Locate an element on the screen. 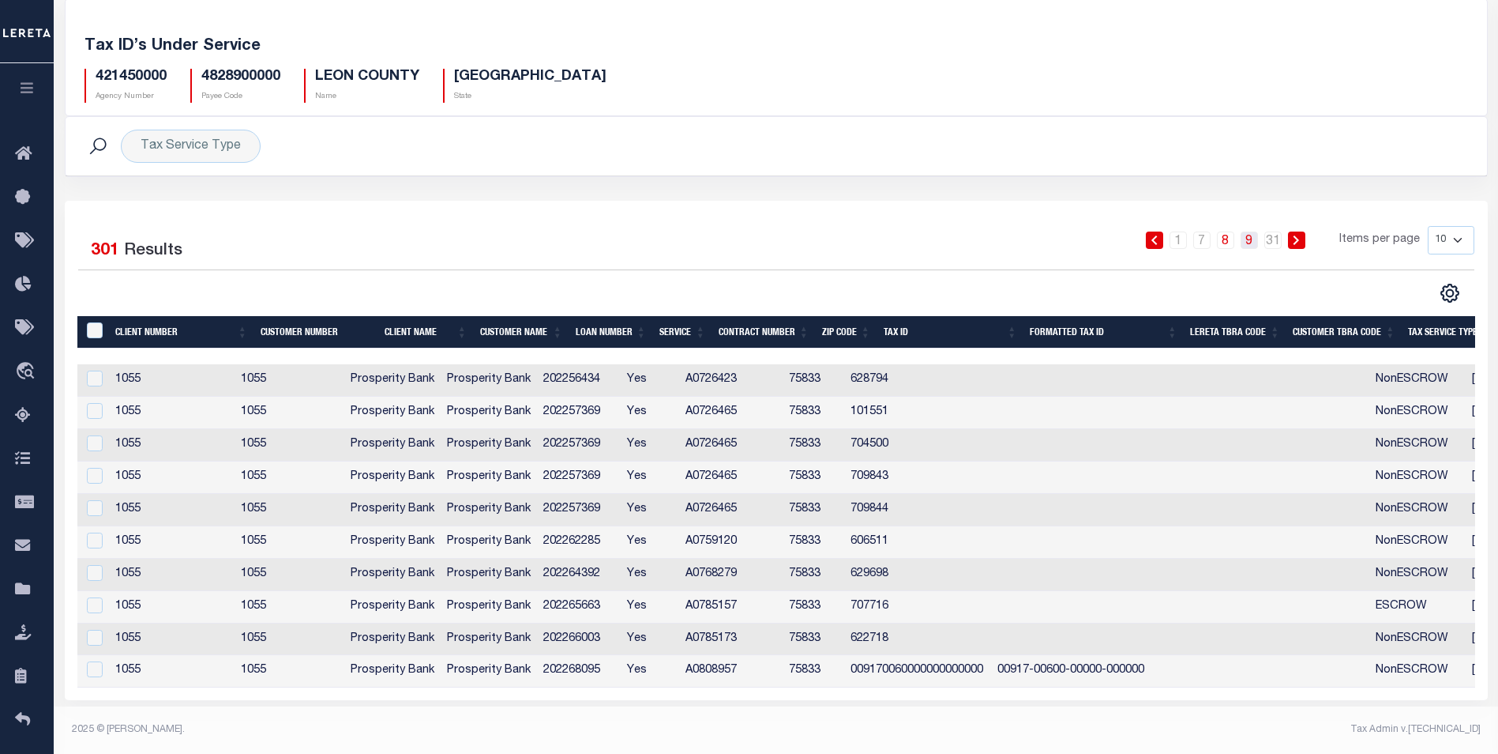  td: 707716 is located at coordinates (918, 607).